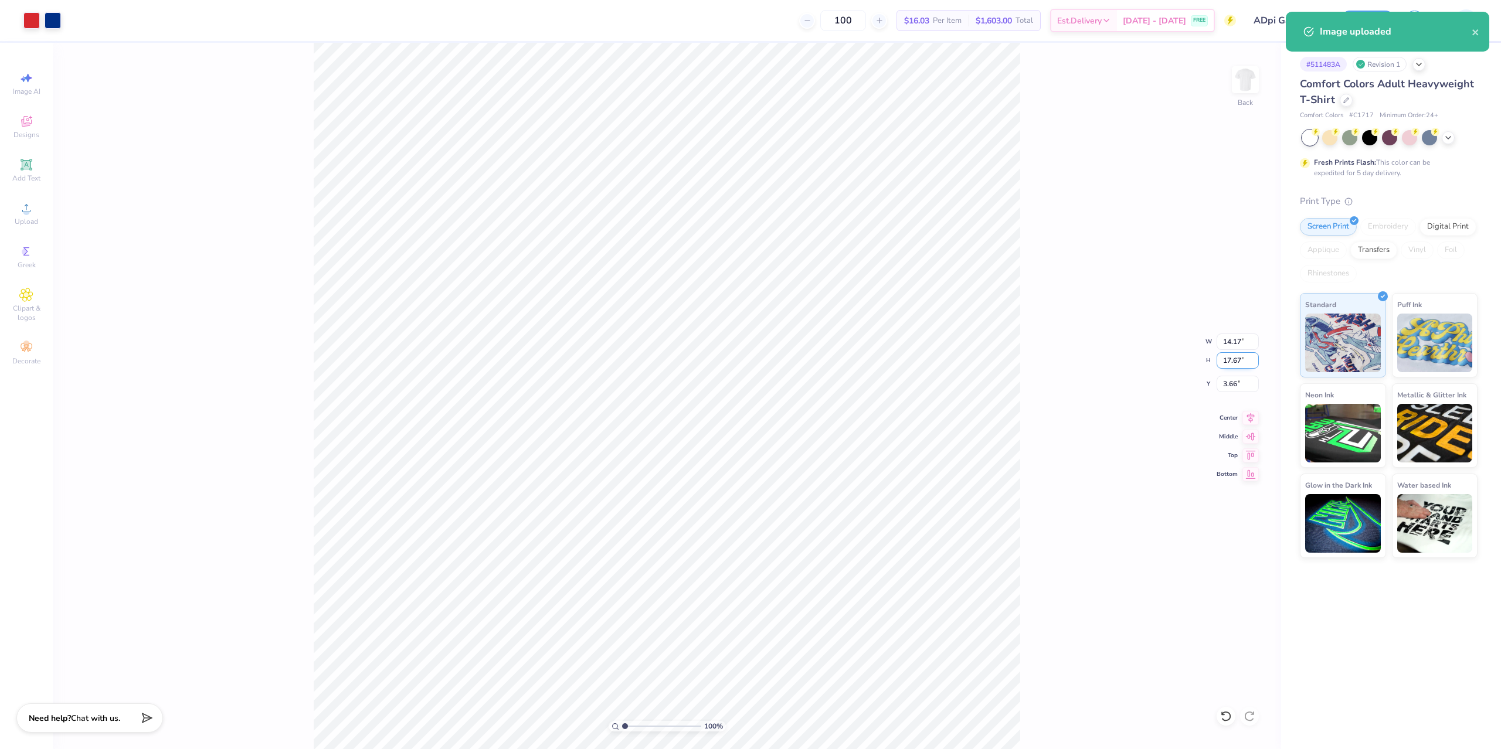 The height and width of the screenshot is (749, 1501). What do you see at coordinates (1435, 343) in the screenshot?
I see `img: Puff Ink` at bounding box center [1435, 343].